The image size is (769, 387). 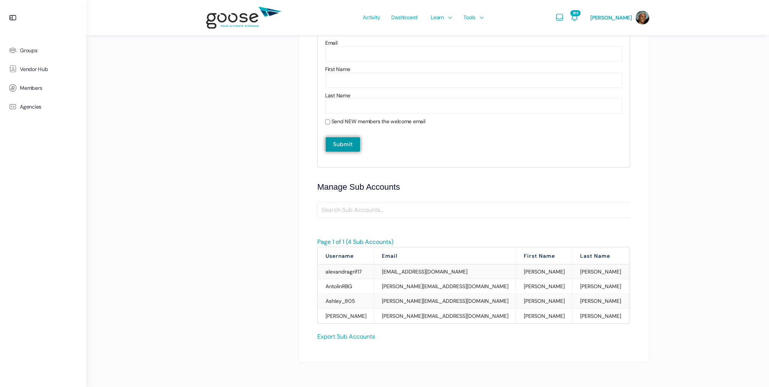 What do you see at coordinates (31, 88) in the screenshot?
I see `span: Members` at bounding box center [31, 88].